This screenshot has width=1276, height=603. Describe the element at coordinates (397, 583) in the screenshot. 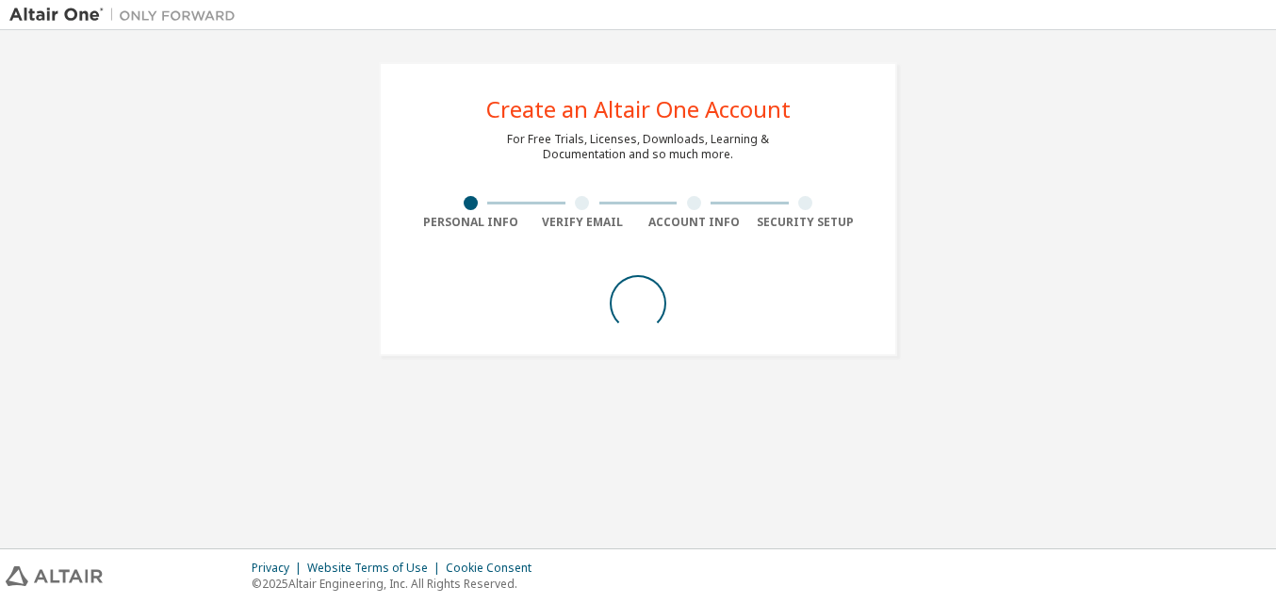

I see `p: © 2025 Altair Engineering, Inc. All Rights Reserved.` at that location.